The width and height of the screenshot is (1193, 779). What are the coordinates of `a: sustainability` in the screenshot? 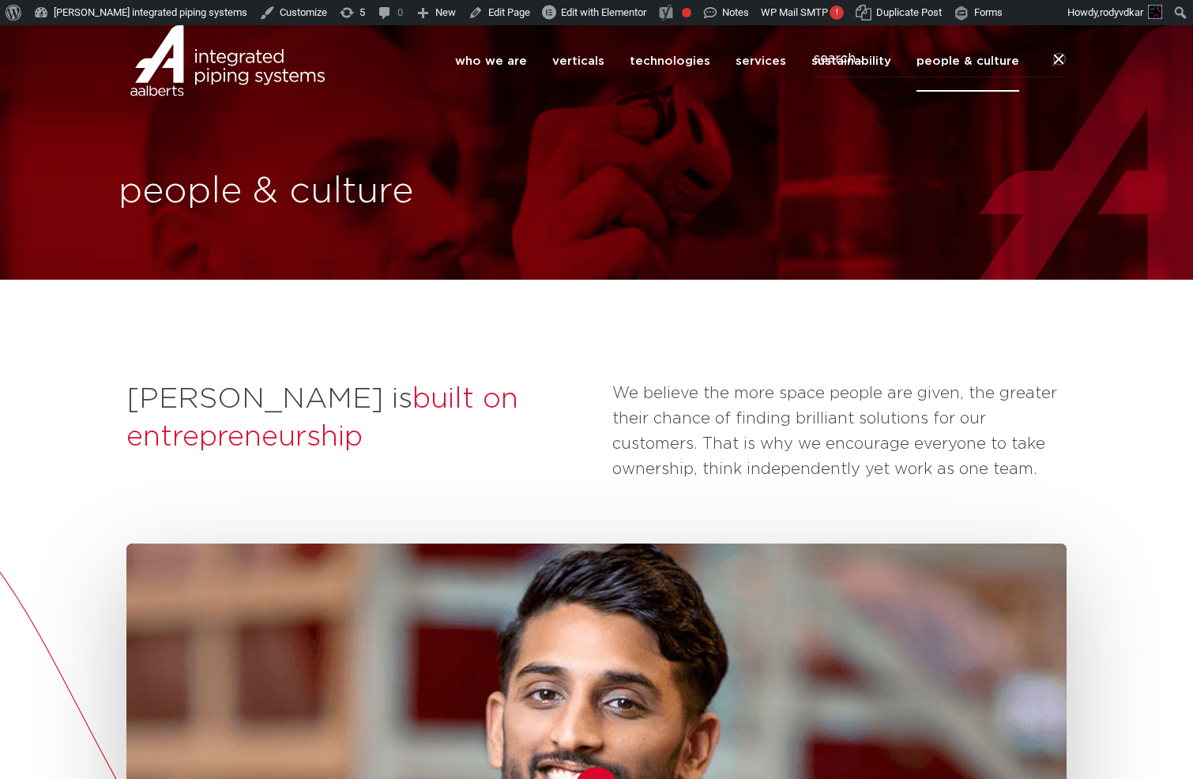 It's located at (851, 61).